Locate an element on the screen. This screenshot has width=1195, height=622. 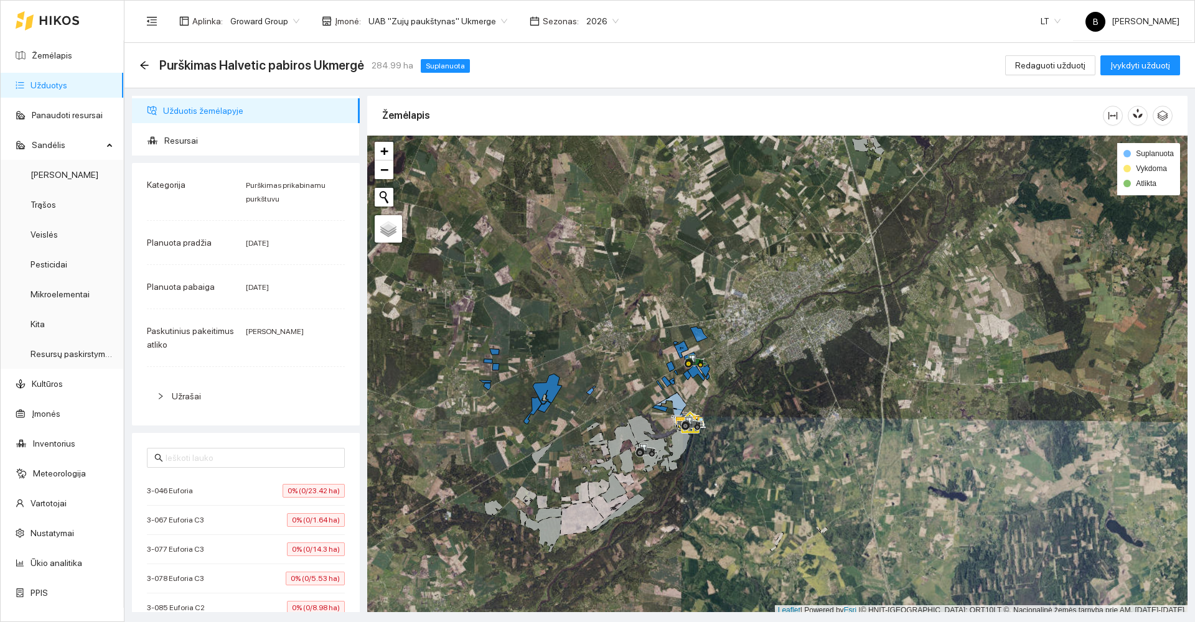
a: Veislės is located at coordinates (44, 235).